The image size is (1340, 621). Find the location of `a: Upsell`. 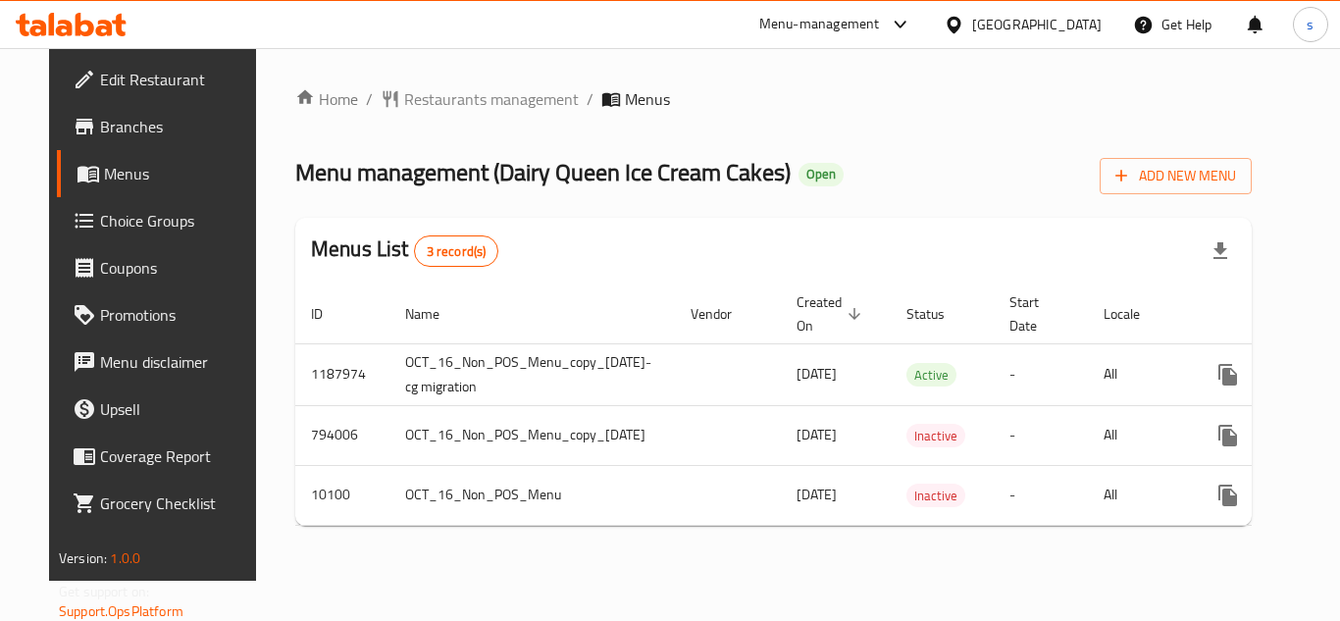

a: Upsell is located at coordinates (165, 409).